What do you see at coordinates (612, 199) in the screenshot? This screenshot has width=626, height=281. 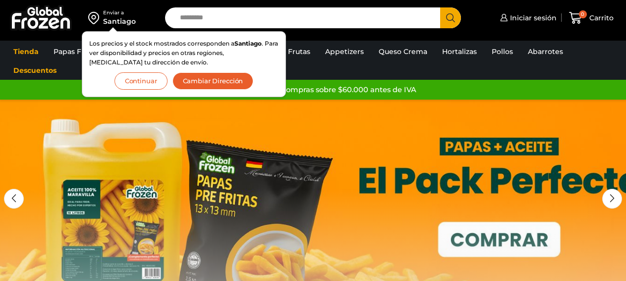 I see `div: Next slide` at bounding box center [612, 199].